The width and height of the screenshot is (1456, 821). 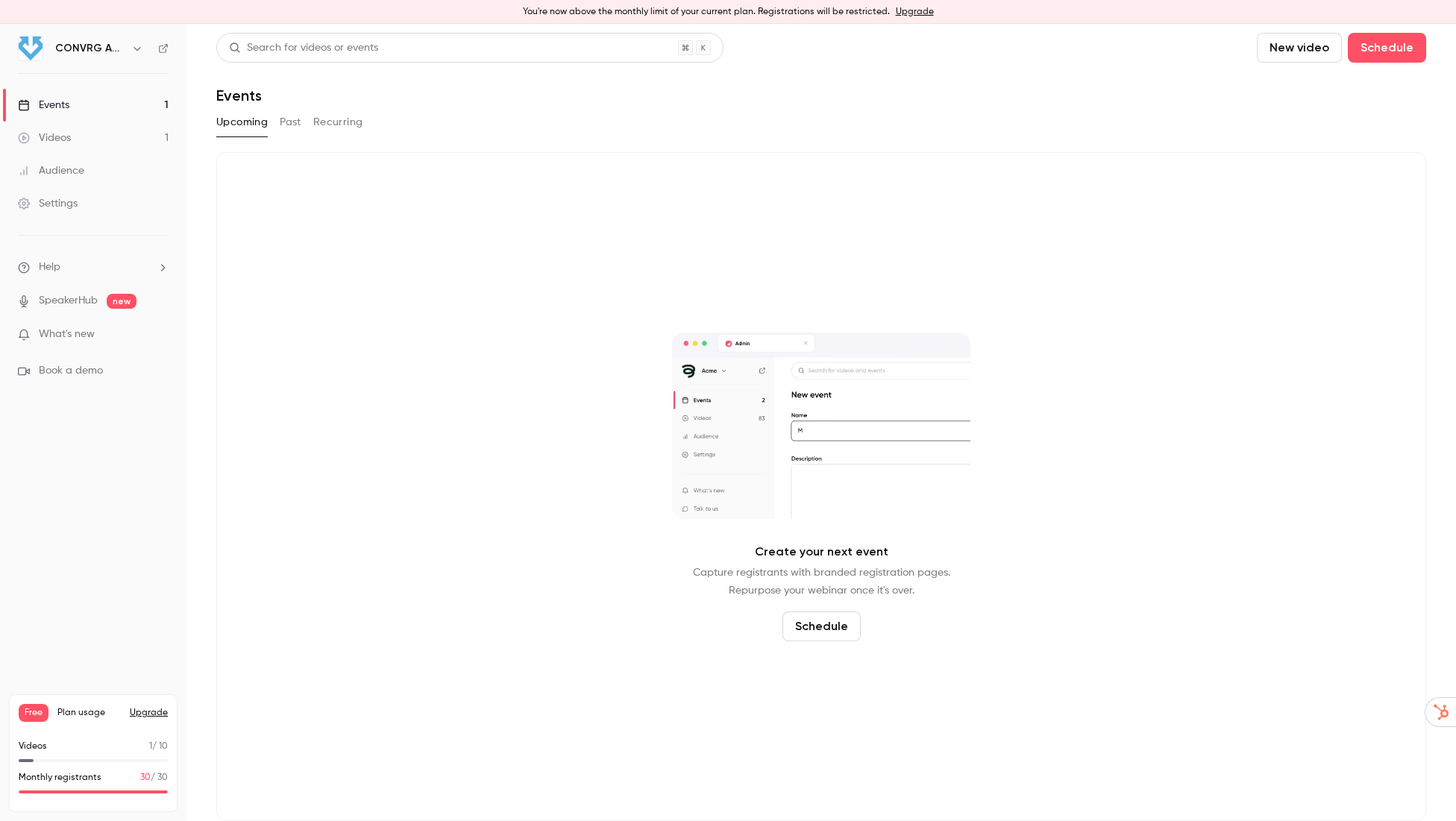 What do you see at coordinates (44, 105) in the screenshot?
I see `div: Events` at bounding box center [44, 105].